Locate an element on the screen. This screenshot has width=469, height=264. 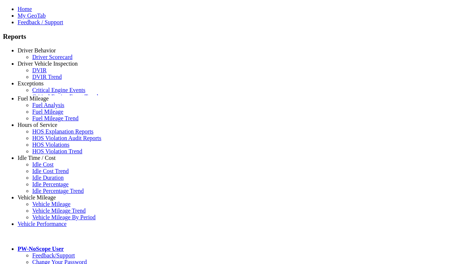
a: DVIR Trend is located at coordinates (47, 77).